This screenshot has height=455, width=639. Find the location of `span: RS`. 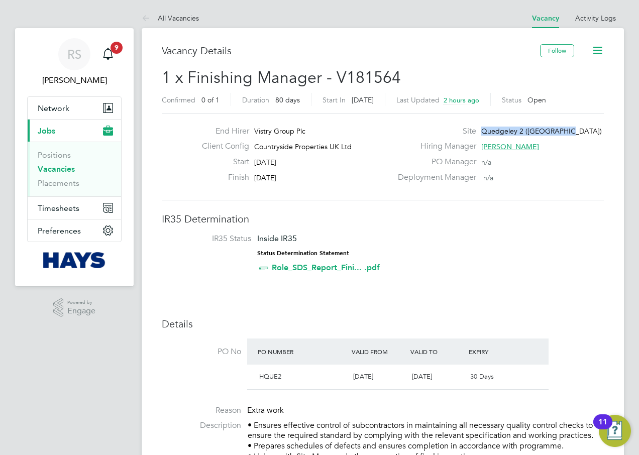

span: RS is located at coordinates (74, 54).